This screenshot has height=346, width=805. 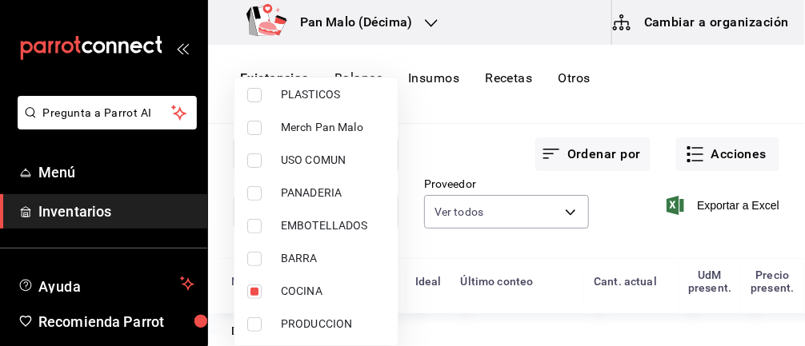 What do you see at coordinates (333, 226) in the screenshot?
I see `span: EMBOTELLADOS` at bounding box center [333, 226].